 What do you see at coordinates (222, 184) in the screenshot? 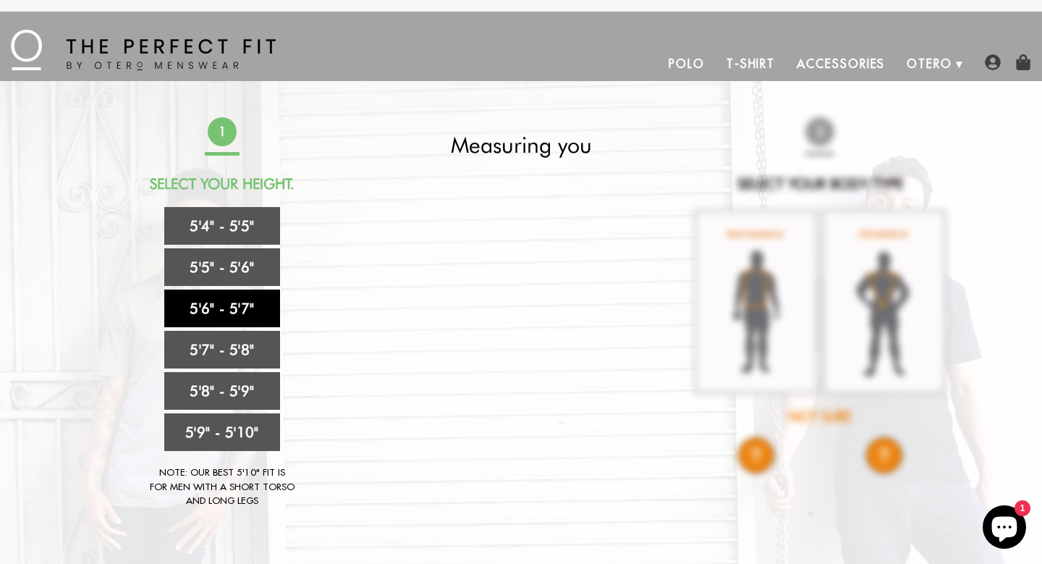
I see `h2: Select Your Height.` at bounding box center [222, 184].